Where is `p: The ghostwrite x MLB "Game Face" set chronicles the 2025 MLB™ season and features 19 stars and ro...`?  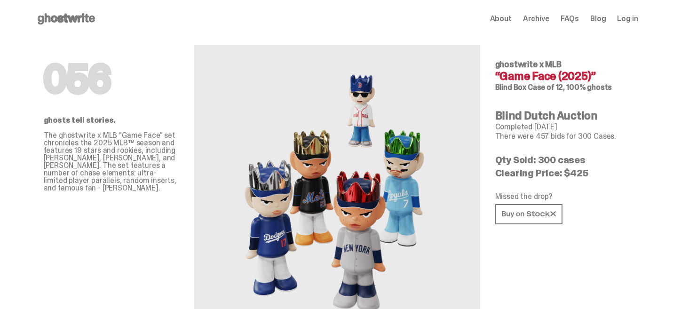 p: The ghostwrite x MLB "Game Face" set chronicles the 2025 MLB™ season and features 19 stars and ro... is located at coordinates (112, 162).